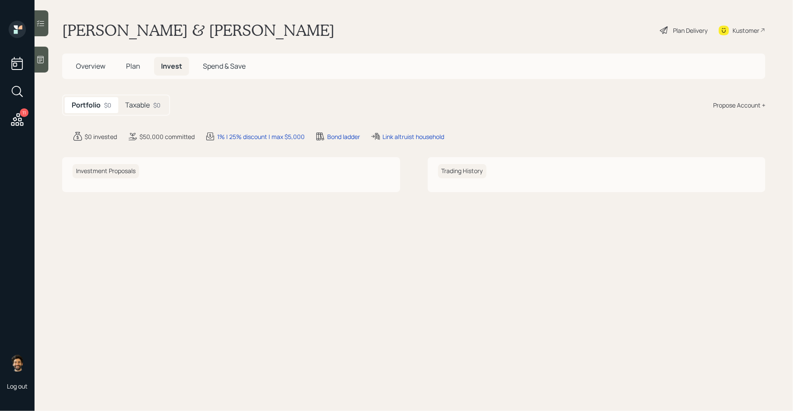 The height and width of the screenshot is (411, 793). What do you see at coordinates (101, 136) in the screenshot?
I see `div: $0 invested` at bounding box center [101, 136].